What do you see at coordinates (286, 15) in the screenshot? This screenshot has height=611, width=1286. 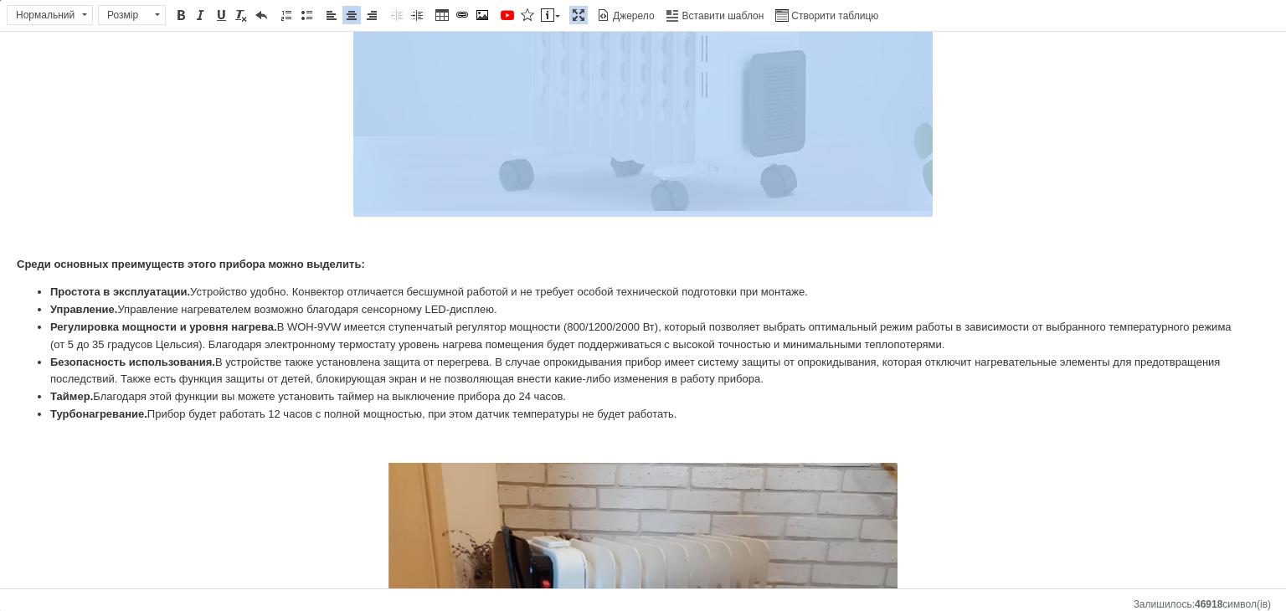 I see `a: Вставити/видалити нумерований список` at bounding box center [286, 15].